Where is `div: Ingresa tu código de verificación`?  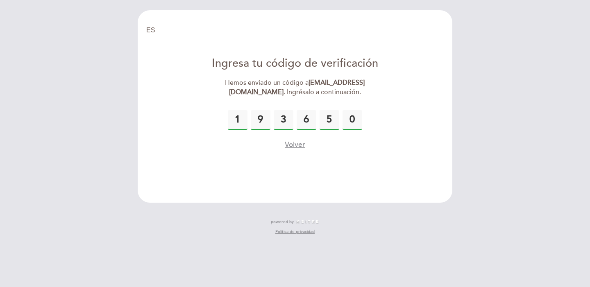 div: Ingresa tu código de verificación is located at coordinates (295, 64).